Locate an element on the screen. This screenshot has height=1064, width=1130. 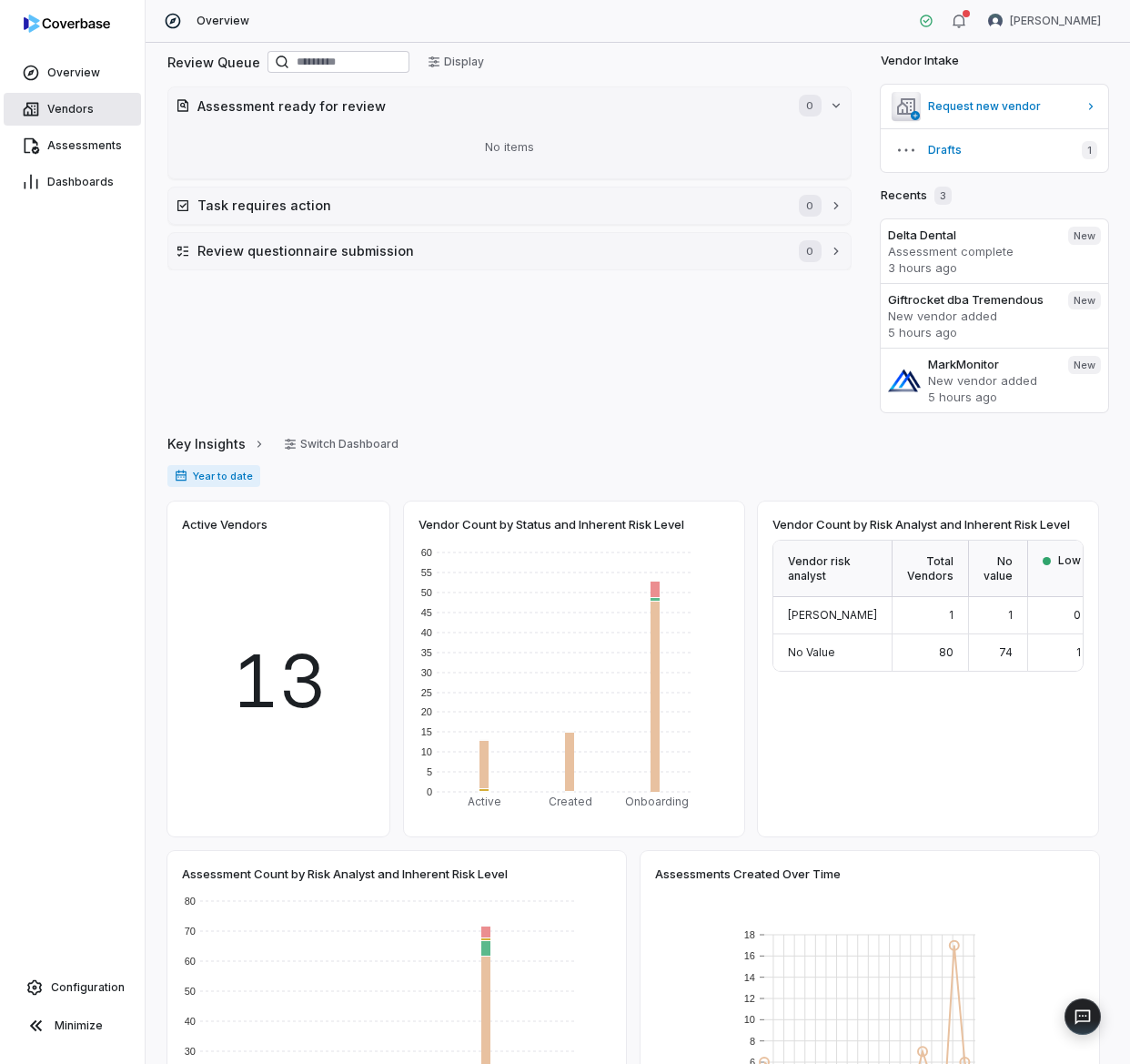
p: 3 hours ago is located at coordinates (971, 268).